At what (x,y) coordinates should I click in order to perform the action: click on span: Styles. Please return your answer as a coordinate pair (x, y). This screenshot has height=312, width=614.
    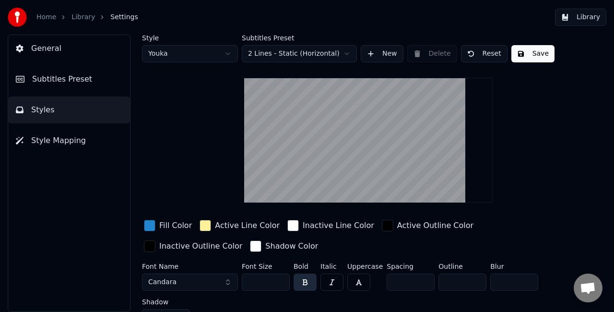
    Looking at the image, I should click on (43, 110).